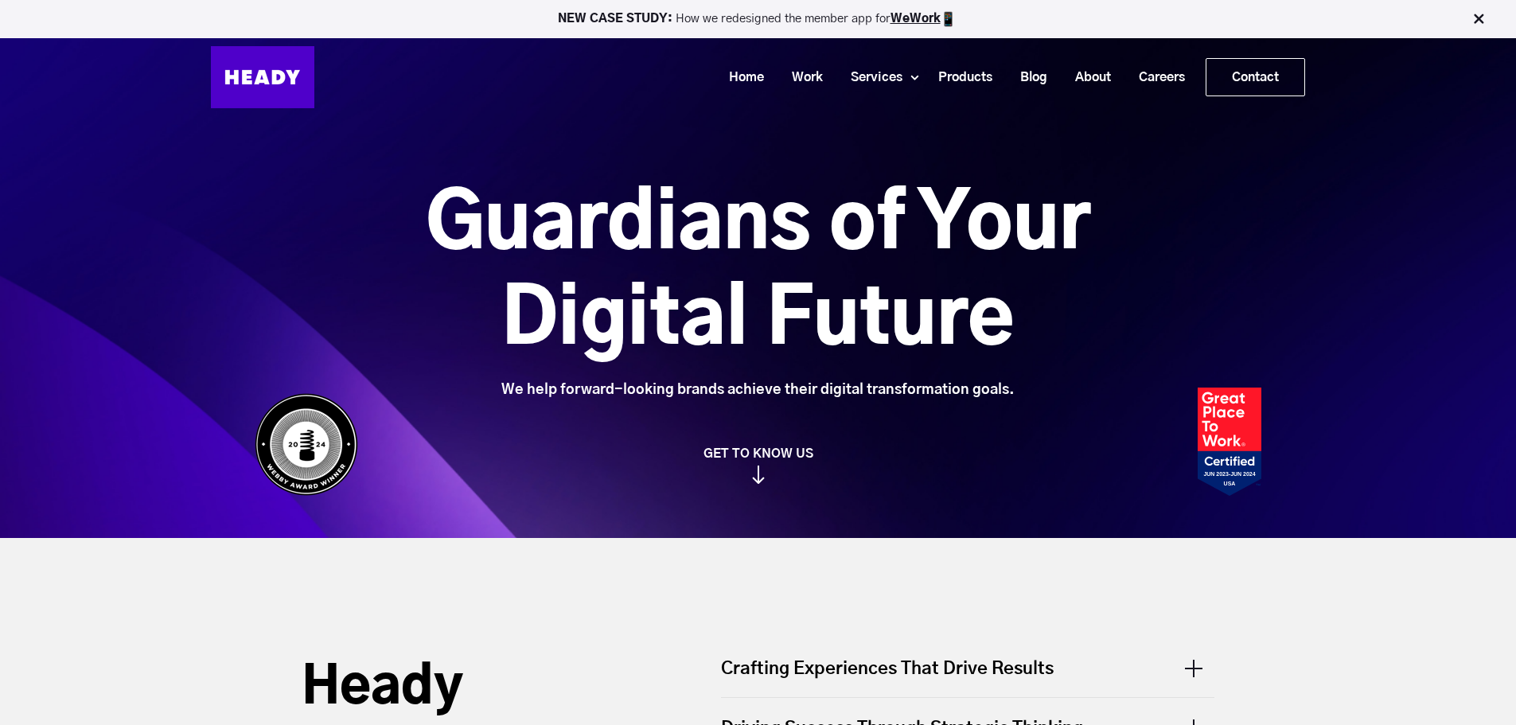 This screenshot has height=725, width=1516. I want to click on img: Heady_2023_Certification_Badge, so click(1230, 442).